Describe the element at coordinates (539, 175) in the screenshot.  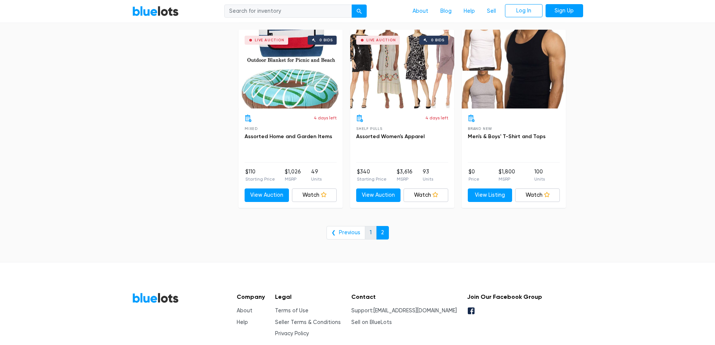
I see `li: 100` at that location.